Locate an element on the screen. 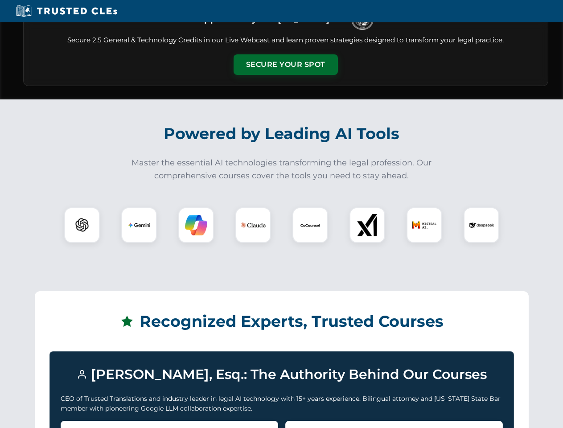 The height and width of the screenshot is (428, 563). h2: Recognized Experts, Trusted Courses is located at coordinates (282, 322).